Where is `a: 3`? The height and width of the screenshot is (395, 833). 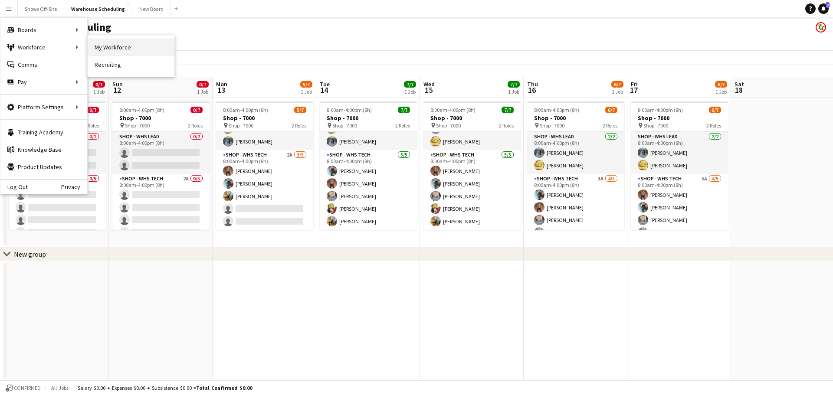 a: 3 is located at coordinates (824, 9).